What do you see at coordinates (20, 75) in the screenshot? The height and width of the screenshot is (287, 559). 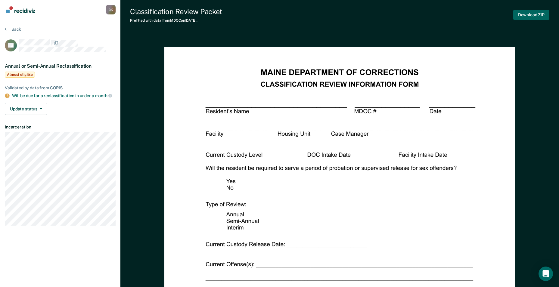 I see `span: Almost eligible` at bounding box center [20, 75].